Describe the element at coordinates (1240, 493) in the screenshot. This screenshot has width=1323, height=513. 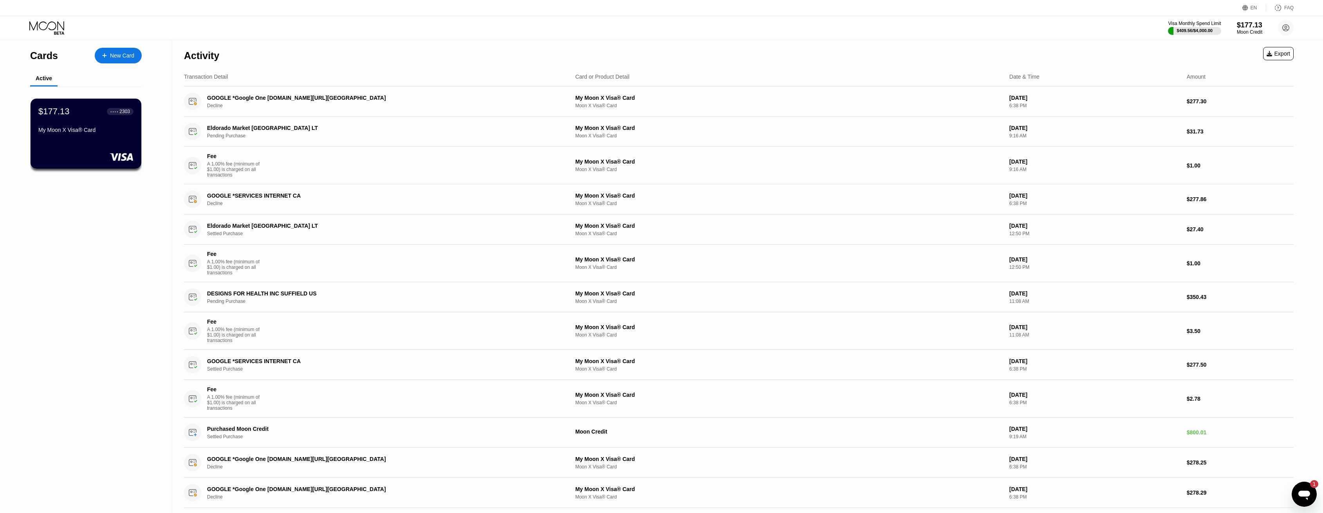
I see `div: $278.29` at that location.